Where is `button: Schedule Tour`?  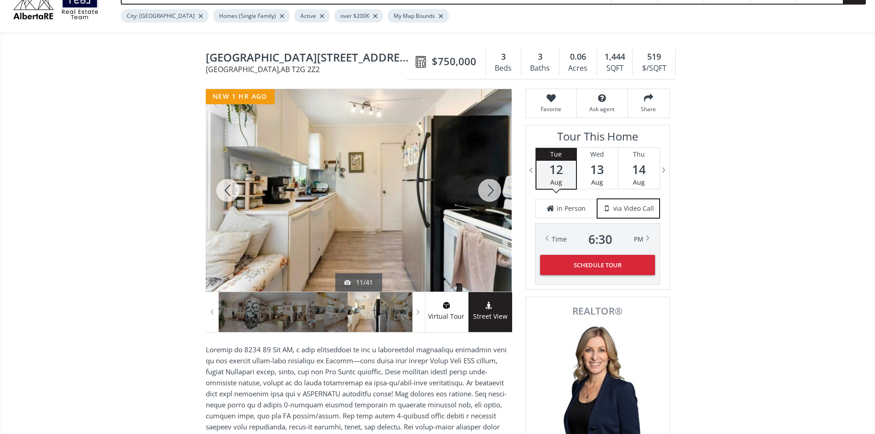
button: Schedule Tour is located at coordinates (598, 265).